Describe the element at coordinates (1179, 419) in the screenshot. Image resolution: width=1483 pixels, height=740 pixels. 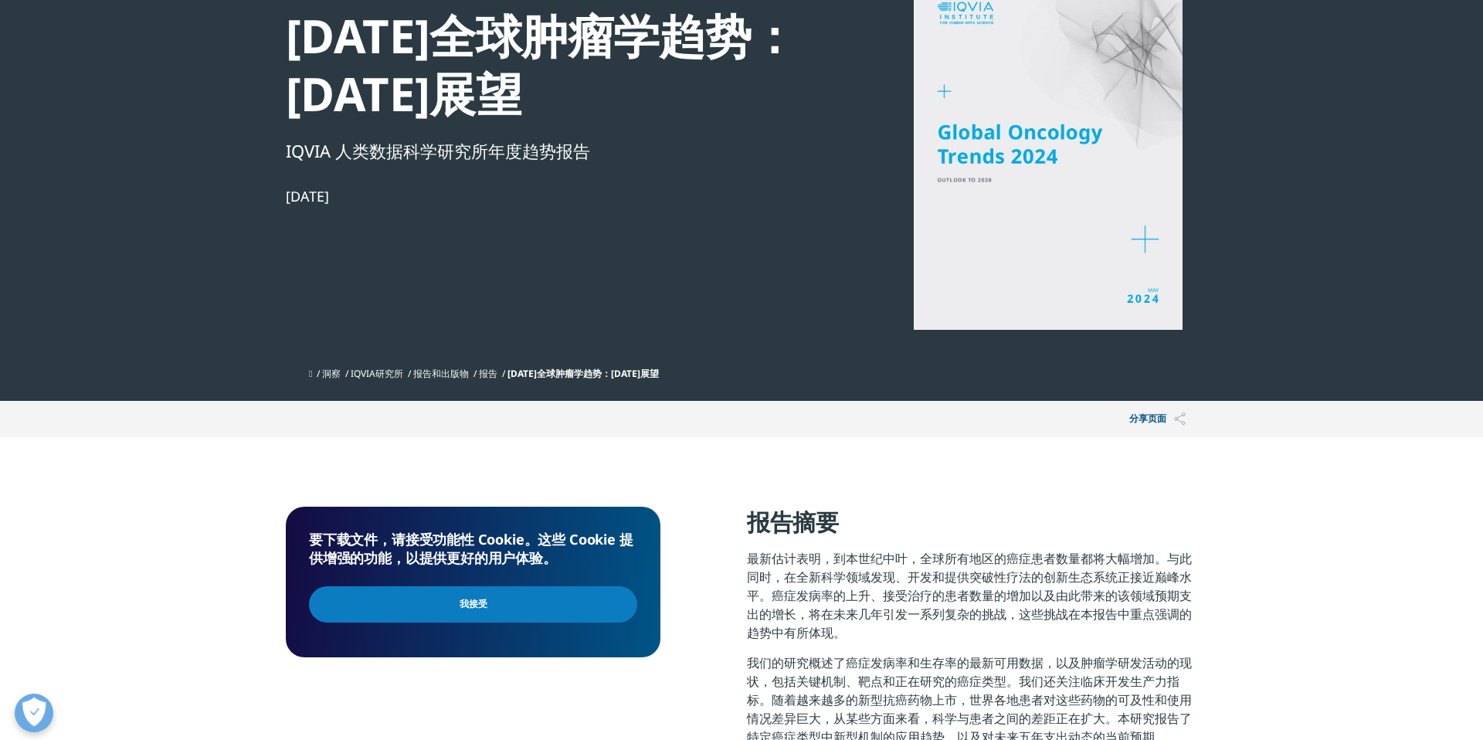
I see `img: 分享页面` at that location.